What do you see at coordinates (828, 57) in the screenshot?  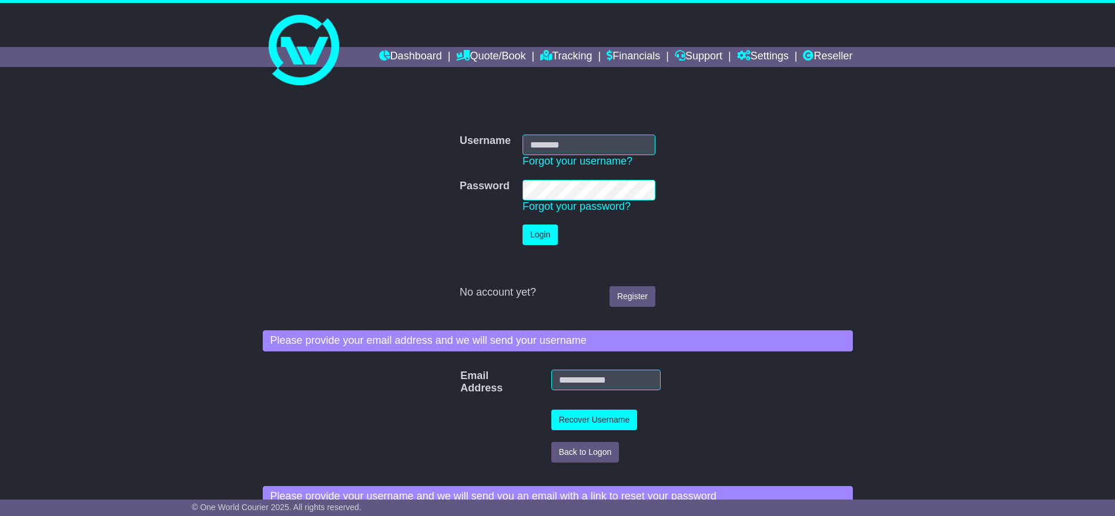 I see `a: Reseller` at bounding box center [828, 57].